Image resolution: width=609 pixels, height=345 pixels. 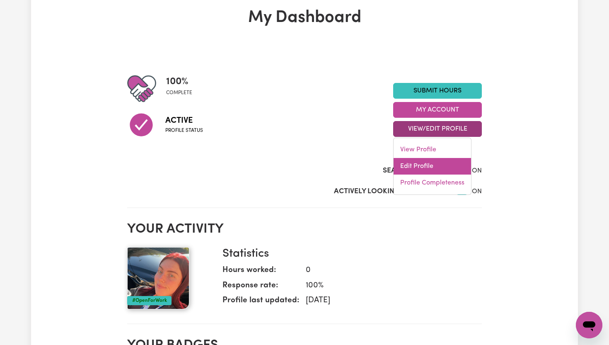 I want to click on a: Submit Hours, so click(x=437, y=91).